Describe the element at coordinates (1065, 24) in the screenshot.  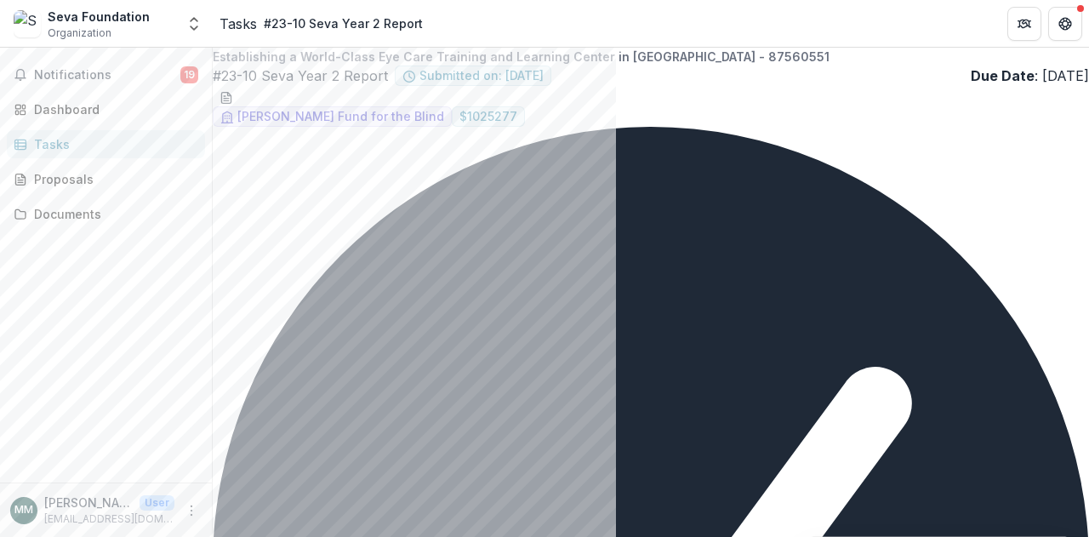
I see `button: Get Help` at that location.